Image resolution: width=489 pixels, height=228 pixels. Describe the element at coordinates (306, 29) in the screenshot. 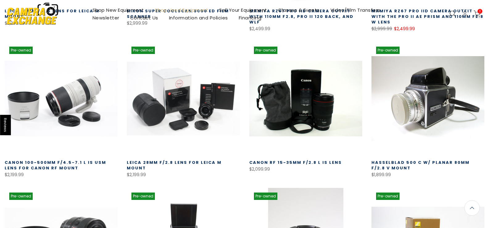

I see `div: $2,499.99` at that location.